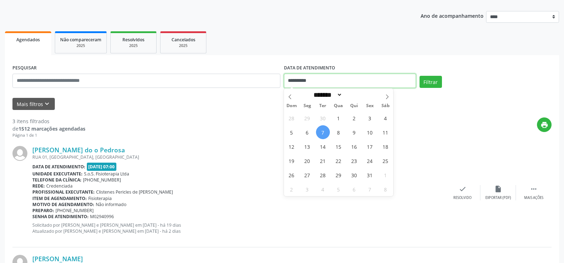 The width and height of the screenshot is (564, 263). I want to click on span: Novembro 7, 2025, so click(370, 189).